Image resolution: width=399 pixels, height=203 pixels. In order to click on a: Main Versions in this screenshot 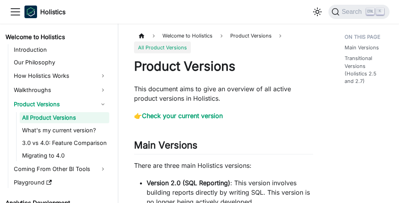, I will do `click(362, 47)`.